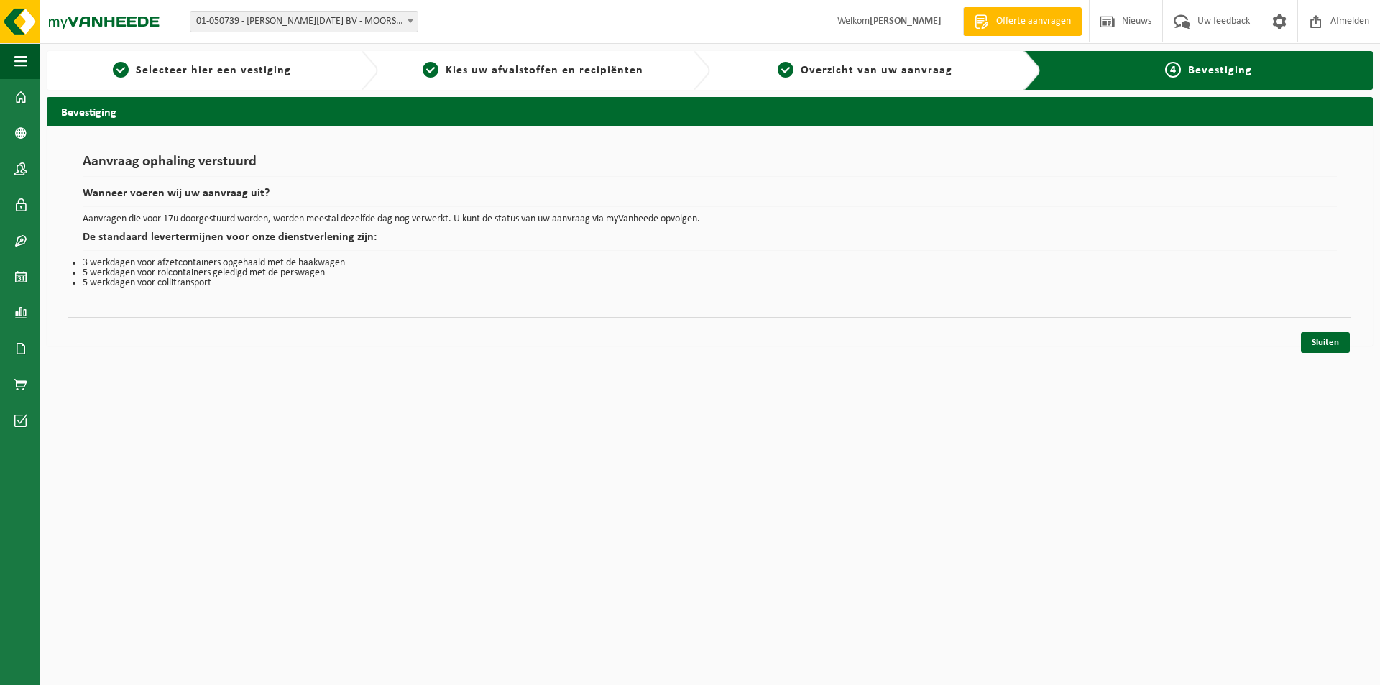 The height and width of the screenshot is (685, 1380). What do you see at coordinates (709, 219) in the screenshot?
I see `p: Aanvragen die voor 17u doorgestuurd worden, worden meestal dezelfde dag nog verwerkt. U kunt de s...` at bounding box center [709, 219].